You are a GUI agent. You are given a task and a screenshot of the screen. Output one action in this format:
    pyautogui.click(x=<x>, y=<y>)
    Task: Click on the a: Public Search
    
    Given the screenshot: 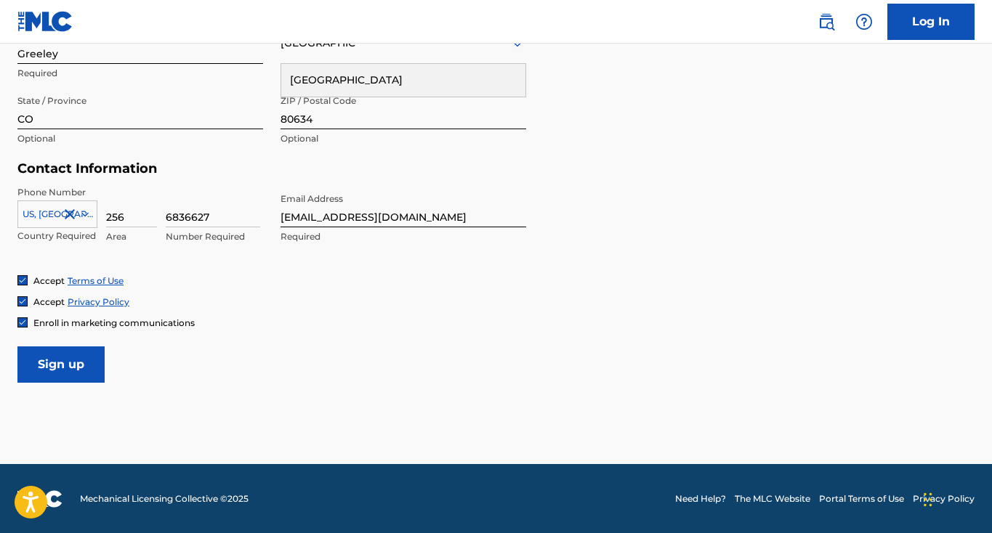 What is the action you would take?
    pyautogui.click(x=826, y=22)
    